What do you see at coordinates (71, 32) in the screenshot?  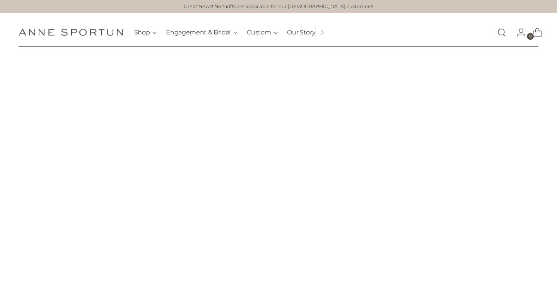 I see `a: Anne Sportun Fine Jewellery` at bounding box center [71, 32].